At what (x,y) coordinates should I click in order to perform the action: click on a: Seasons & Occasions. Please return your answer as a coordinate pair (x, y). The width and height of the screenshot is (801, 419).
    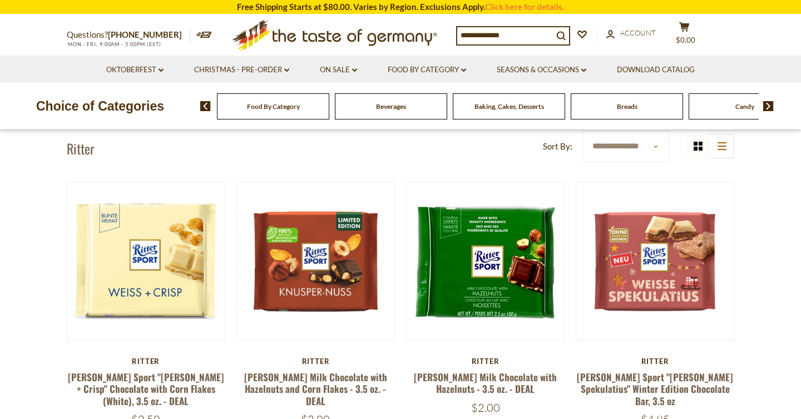
    Looking at the image, I should click on (541, 70).